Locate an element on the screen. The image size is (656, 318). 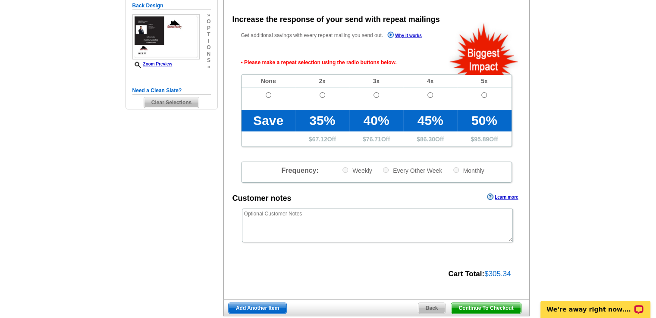
span: Continue To Checkout is located at coordinates (485, 308).